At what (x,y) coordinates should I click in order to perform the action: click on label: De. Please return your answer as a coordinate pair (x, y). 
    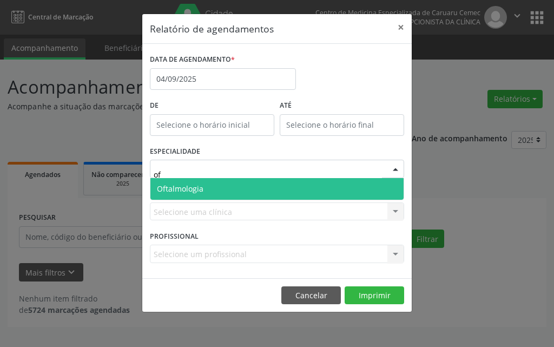
    Looking at the image, I should click on (212, 106).